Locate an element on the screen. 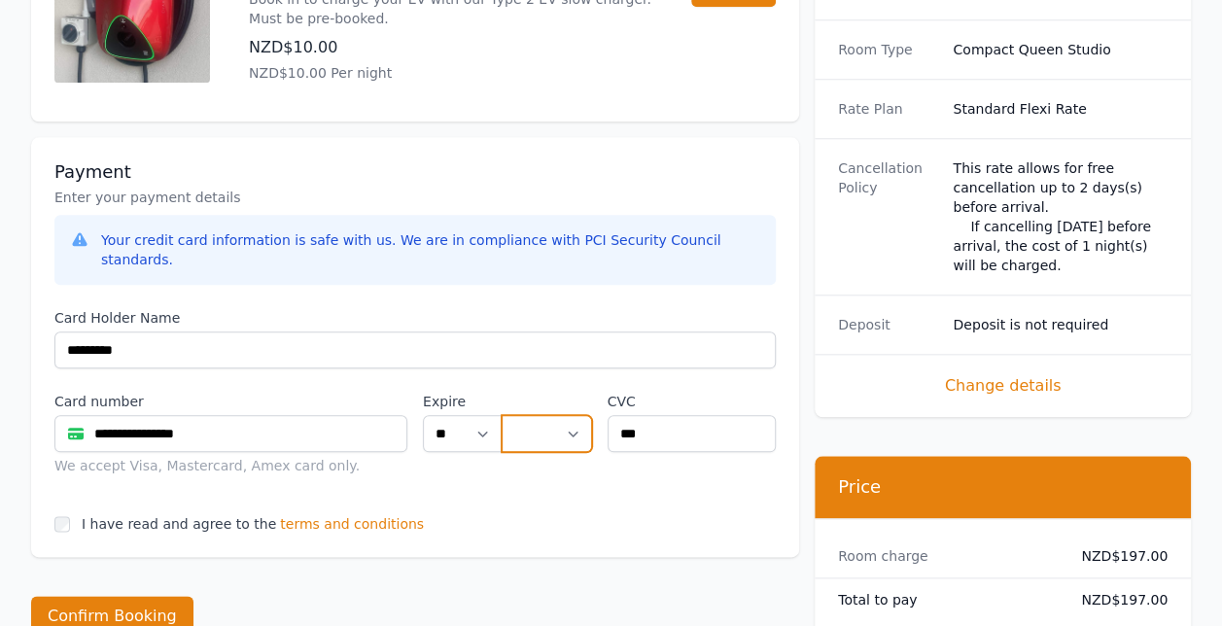 Image resolution: width=1222 pixels, height=626 pixels. dt: Room Type is located at coordinates (887, 50).